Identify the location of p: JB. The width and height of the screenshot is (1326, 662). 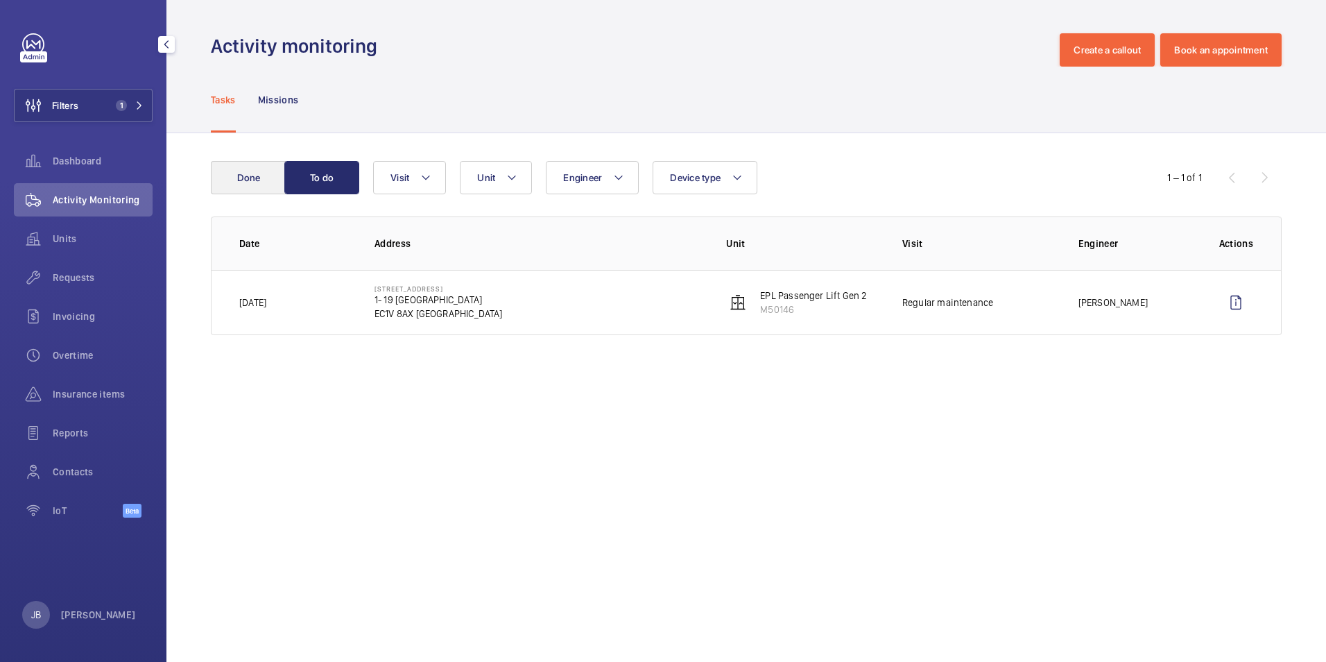
(36, 615).